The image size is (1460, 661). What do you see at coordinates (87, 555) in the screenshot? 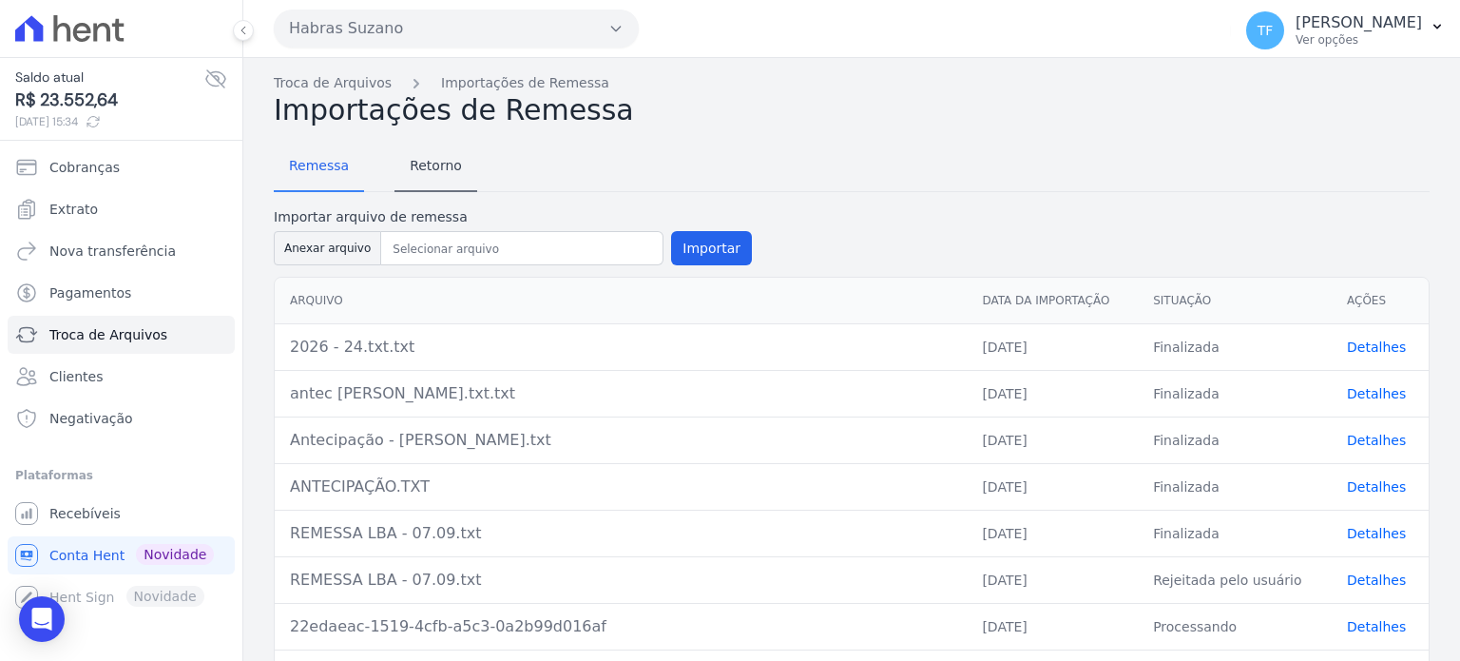
I see `span: Conta Hent` at bounding box center [87, 555].